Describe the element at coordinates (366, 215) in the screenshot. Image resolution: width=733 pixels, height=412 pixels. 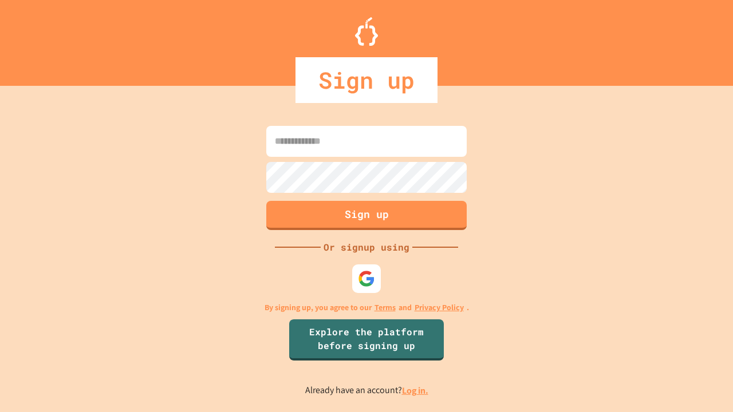
I see `button: Sign up` at that location.